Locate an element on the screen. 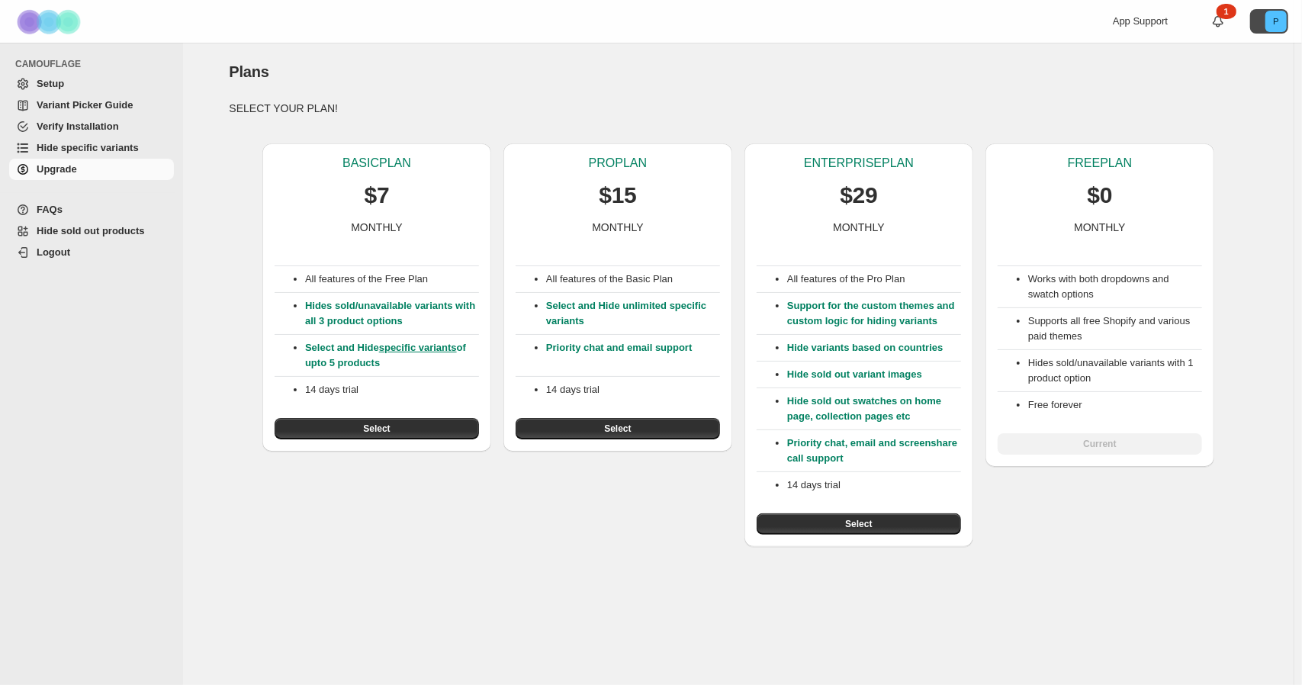 The height and width of the screenshot is (685, 1302). a: 1 is located at coordinates (1218, 21).